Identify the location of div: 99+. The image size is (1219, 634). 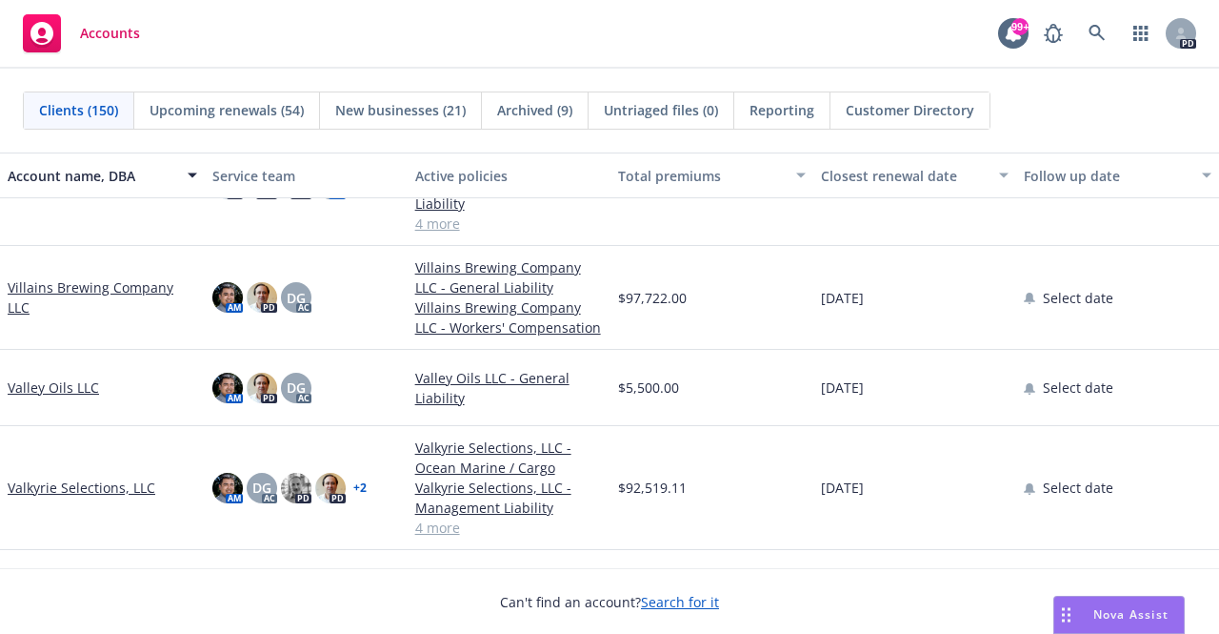
(1020, 27).